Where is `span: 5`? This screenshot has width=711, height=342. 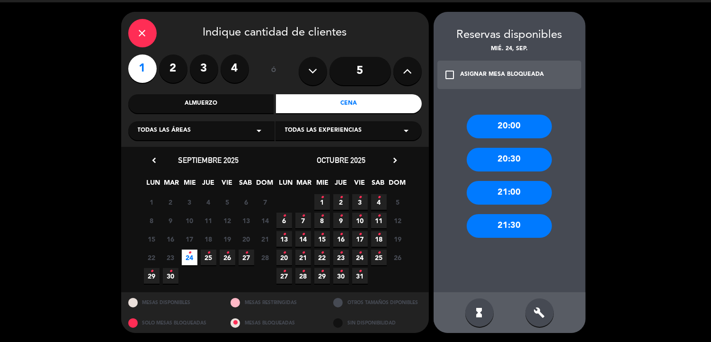 span: 5 is located at coordinates (398, 202).